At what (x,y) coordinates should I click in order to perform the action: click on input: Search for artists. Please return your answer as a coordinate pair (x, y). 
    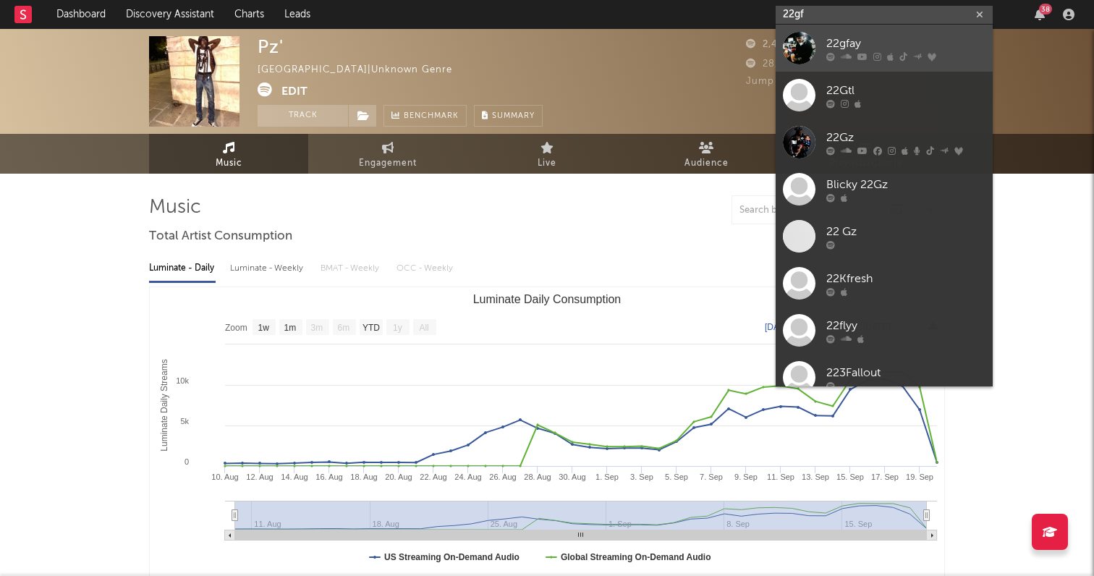
    Looking at the image, I should click on (884, 14).